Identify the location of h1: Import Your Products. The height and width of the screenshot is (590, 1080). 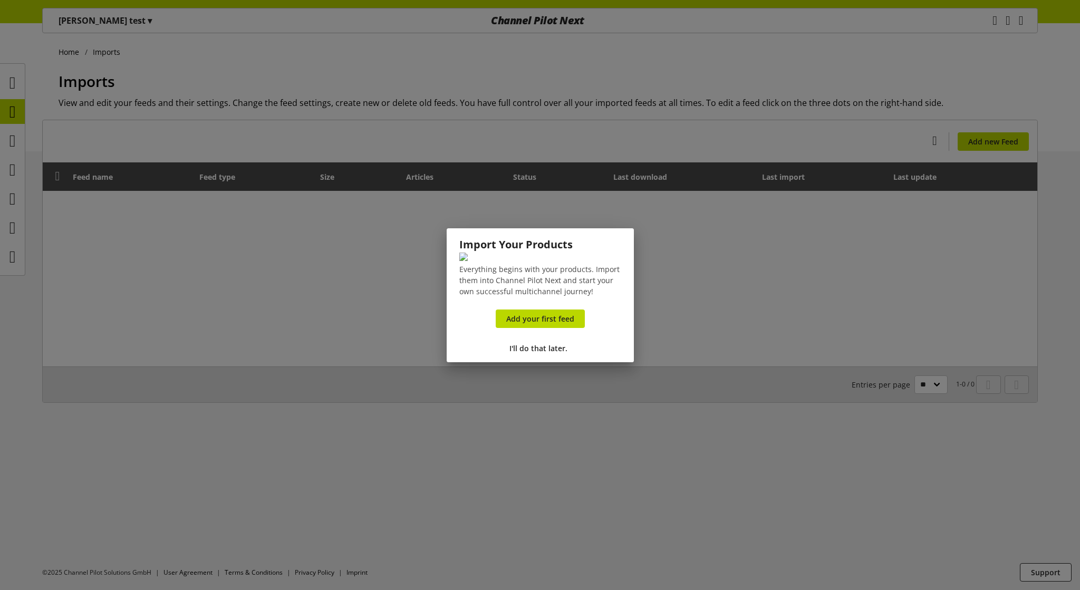
(540, 245).